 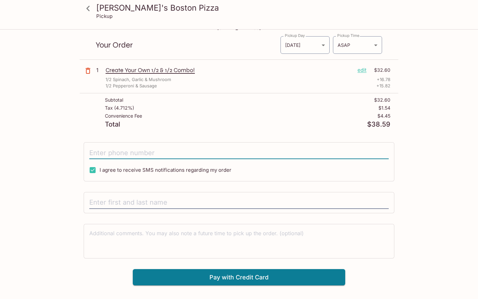 I want to click on p: Convenience Fee, so click(x=123, y=116).